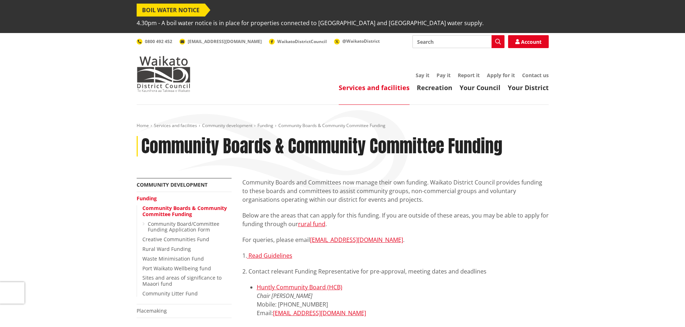 The image size is (685, 327). Describe the element at coordinates (170, 294) in the screenshot. I see `a: Community Litter Fund` at that location.